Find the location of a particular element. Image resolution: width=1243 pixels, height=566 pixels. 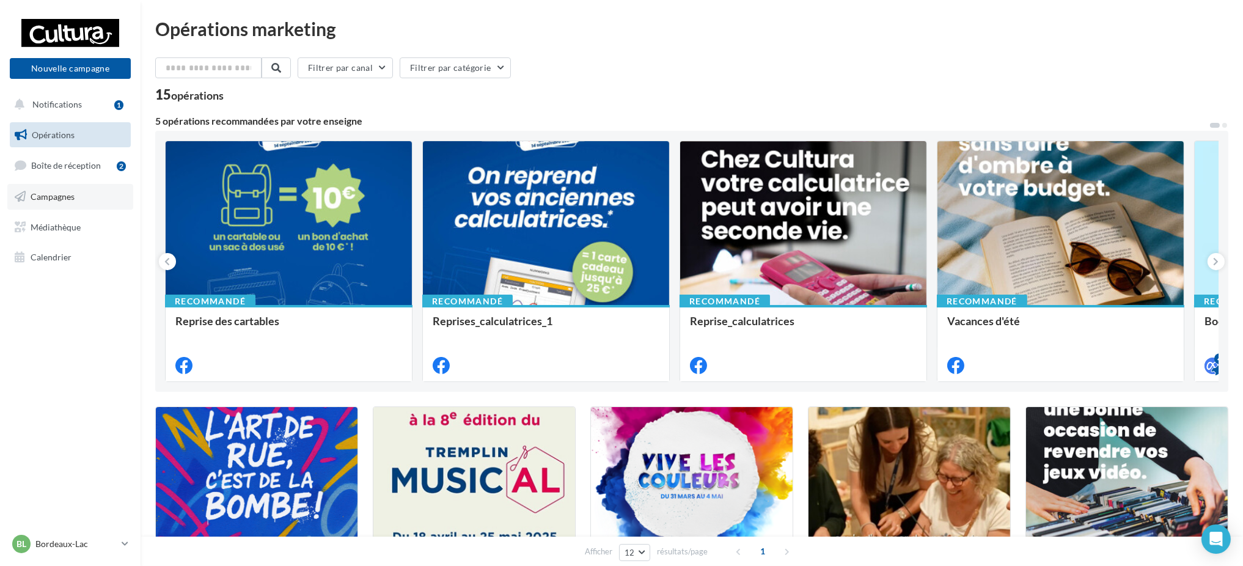

button: Filtrer par catégorie is located at coordinates (455, 68).